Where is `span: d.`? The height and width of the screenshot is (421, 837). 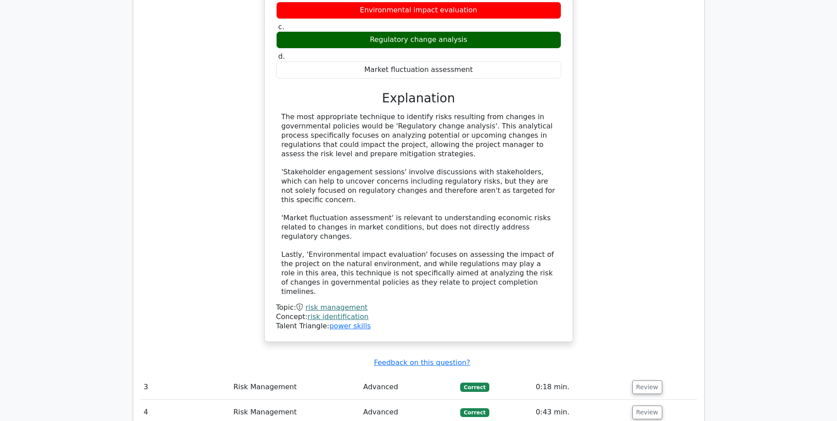 span: d. is located at coordinates (281, 56).